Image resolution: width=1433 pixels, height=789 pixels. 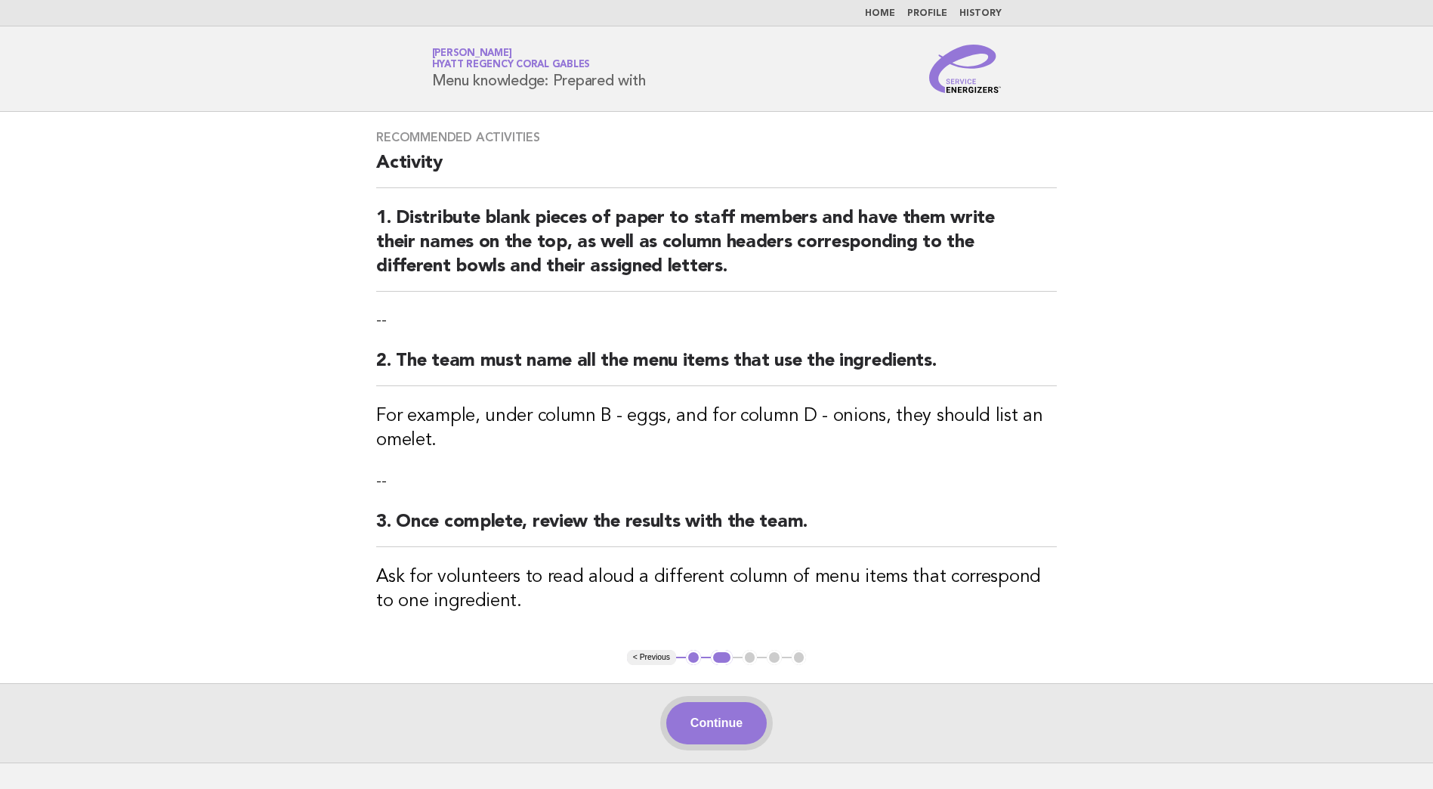 I want to click on a: Profile, so click(x=927, y=14).